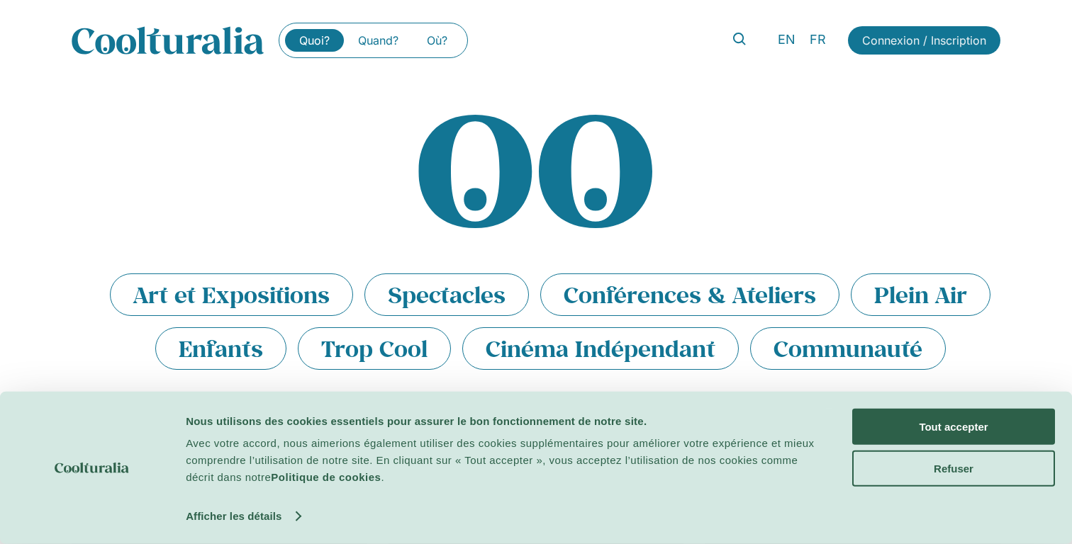 This screenshot has height=544, width=1072. I want to click on li: Conférences & Ateliers, so click(690, 295).